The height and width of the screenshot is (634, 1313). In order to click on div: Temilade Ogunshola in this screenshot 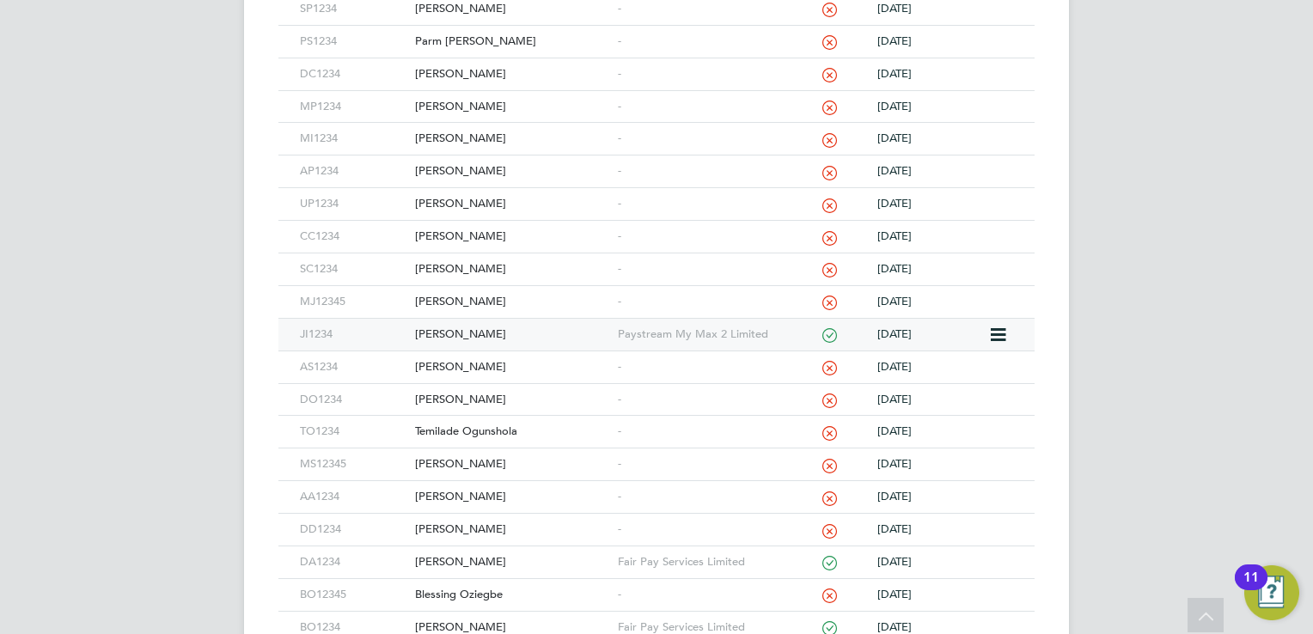, I will do `click(511, 431)`.